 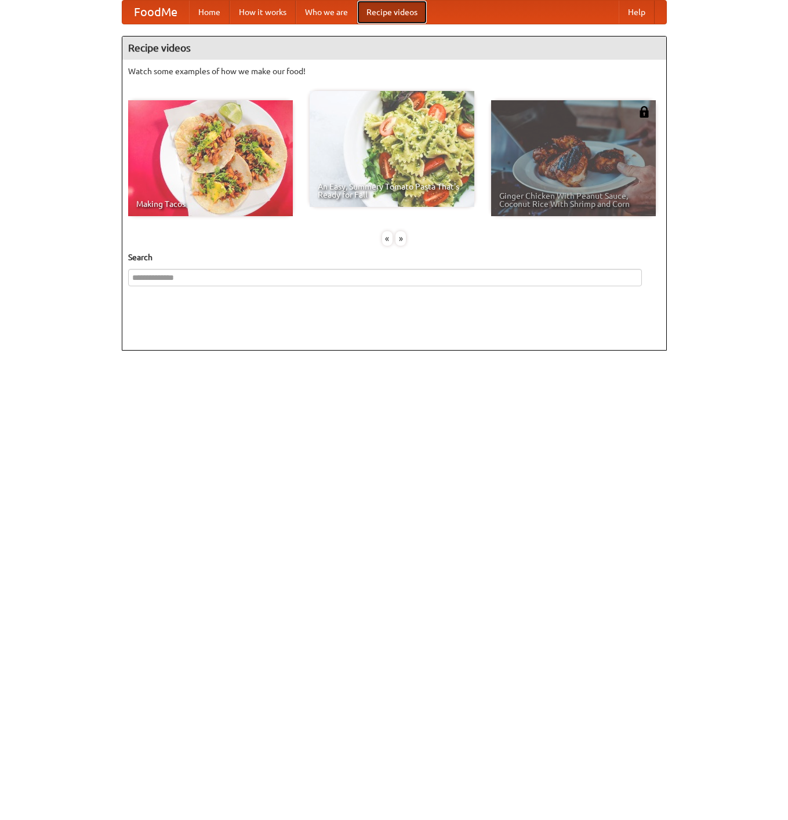 What do you see at coordinates (326, 12) in the screenshot?
I see `a: Who we are` at bounding box center [326, 12].